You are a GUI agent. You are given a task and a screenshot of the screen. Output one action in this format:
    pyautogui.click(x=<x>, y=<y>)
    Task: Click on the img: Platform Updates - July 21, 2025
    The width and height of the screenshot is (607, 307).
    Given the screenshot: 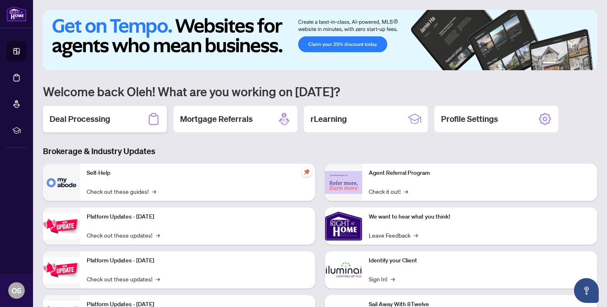 What is the action you would take?
    pyautogui.click(x=62, y=226)
    